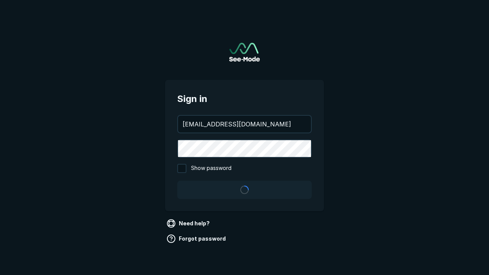  What do you see at coordinates (245, 52) in the screenshot?
I see `img: See-Mode Logo` at bounding box center [245, 52].